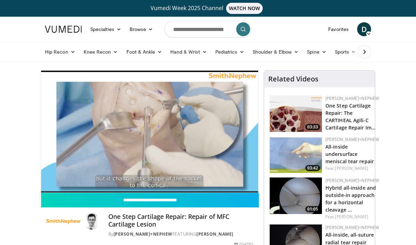  What do you see at coordinates (312, 168) in the screenshot?
I see `span: 03:42` at bounding box center [312, 168].